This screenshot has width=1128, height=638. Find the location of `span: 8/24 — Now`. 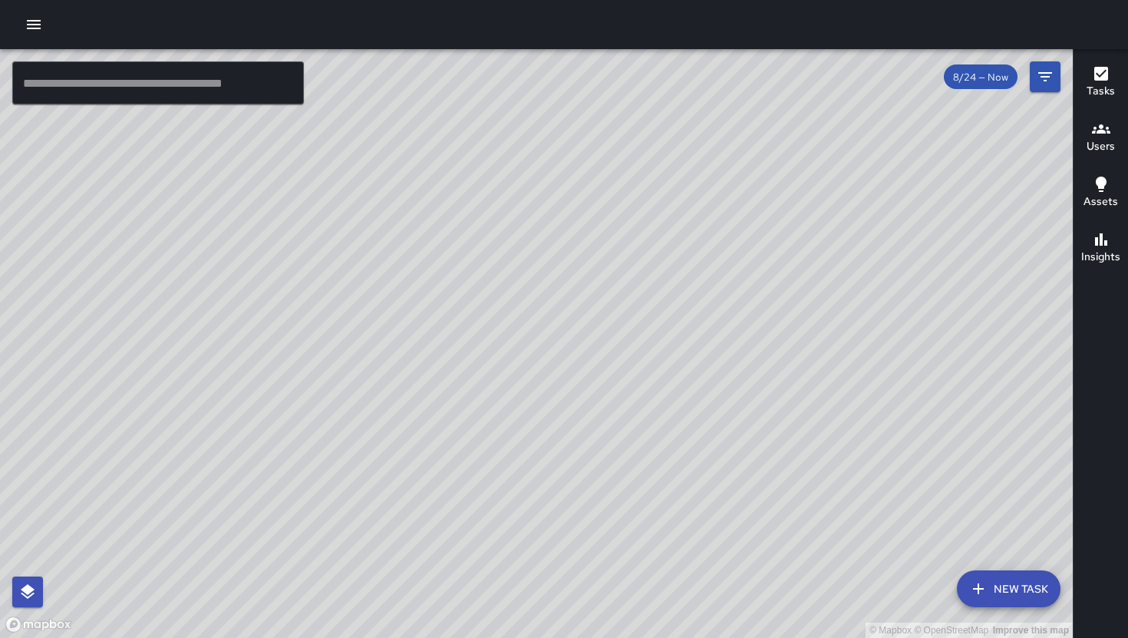

span: 8/24 — Now is located at coordinates (981, 77).